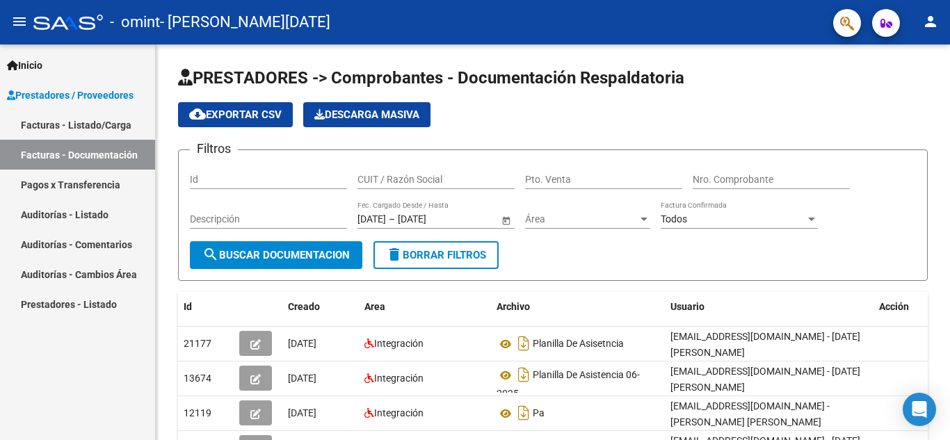 This screenshot has width=950, height=440. Describe the element at coordinates (197, 344) in the screenshot. I see `span: 21177` at that location.